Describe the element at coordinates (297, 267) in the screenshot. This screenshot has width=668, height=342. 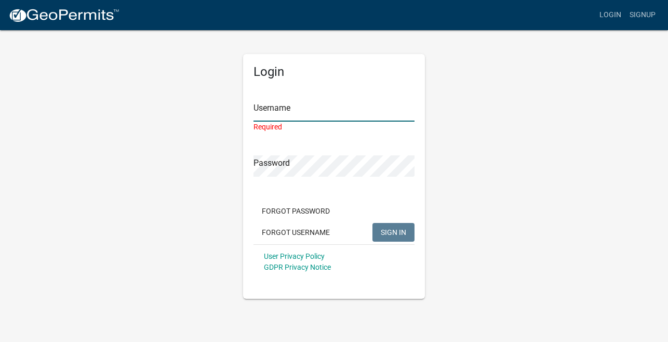
I see `a: GDPR Privacy Notice` at that location.